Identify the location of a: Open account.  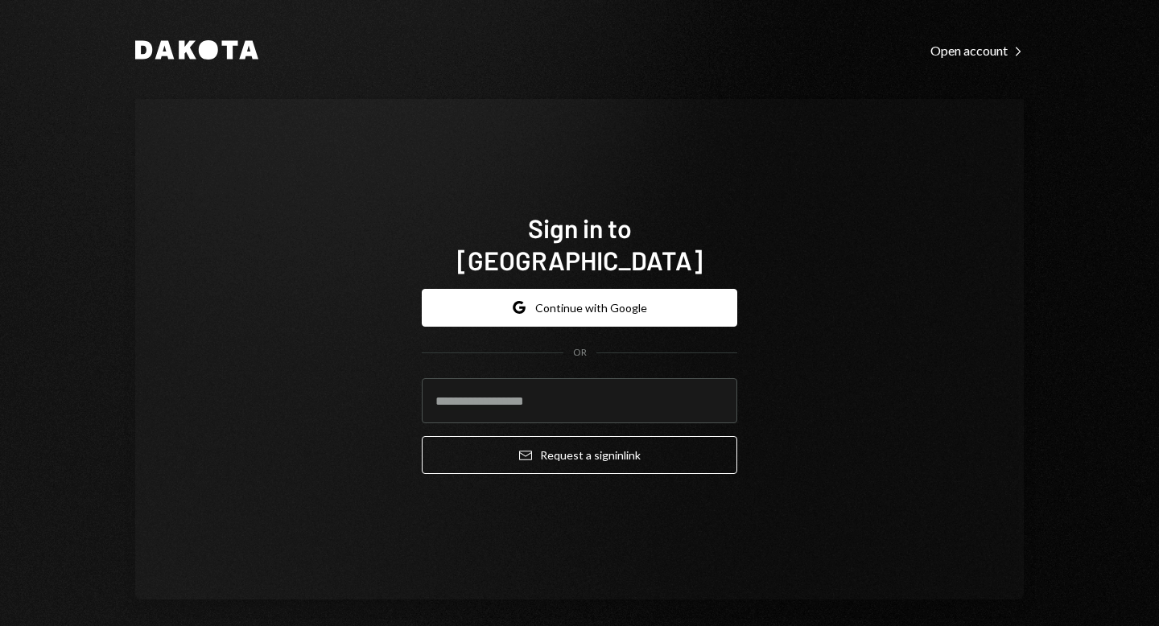
(977, 50).